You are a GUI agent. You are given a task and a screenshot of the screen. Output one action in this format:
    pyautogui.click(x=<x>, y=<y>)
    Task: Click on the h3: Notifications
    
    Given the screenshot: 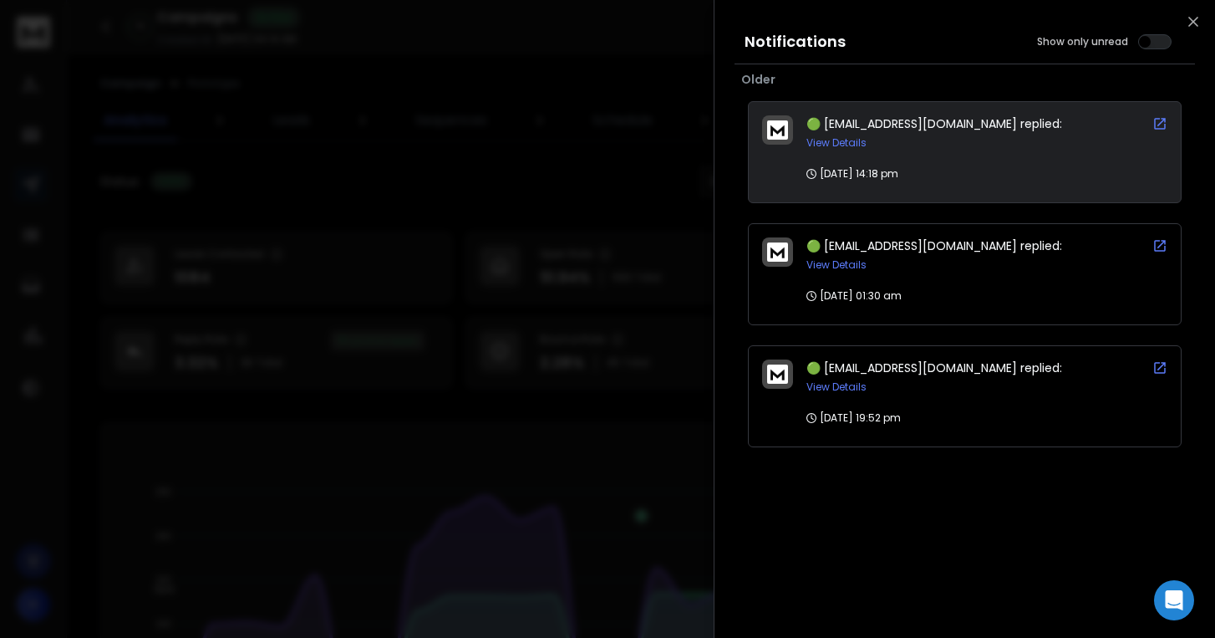 What is the action you would take?
    pyautogui.click(x=795, y=42)
    